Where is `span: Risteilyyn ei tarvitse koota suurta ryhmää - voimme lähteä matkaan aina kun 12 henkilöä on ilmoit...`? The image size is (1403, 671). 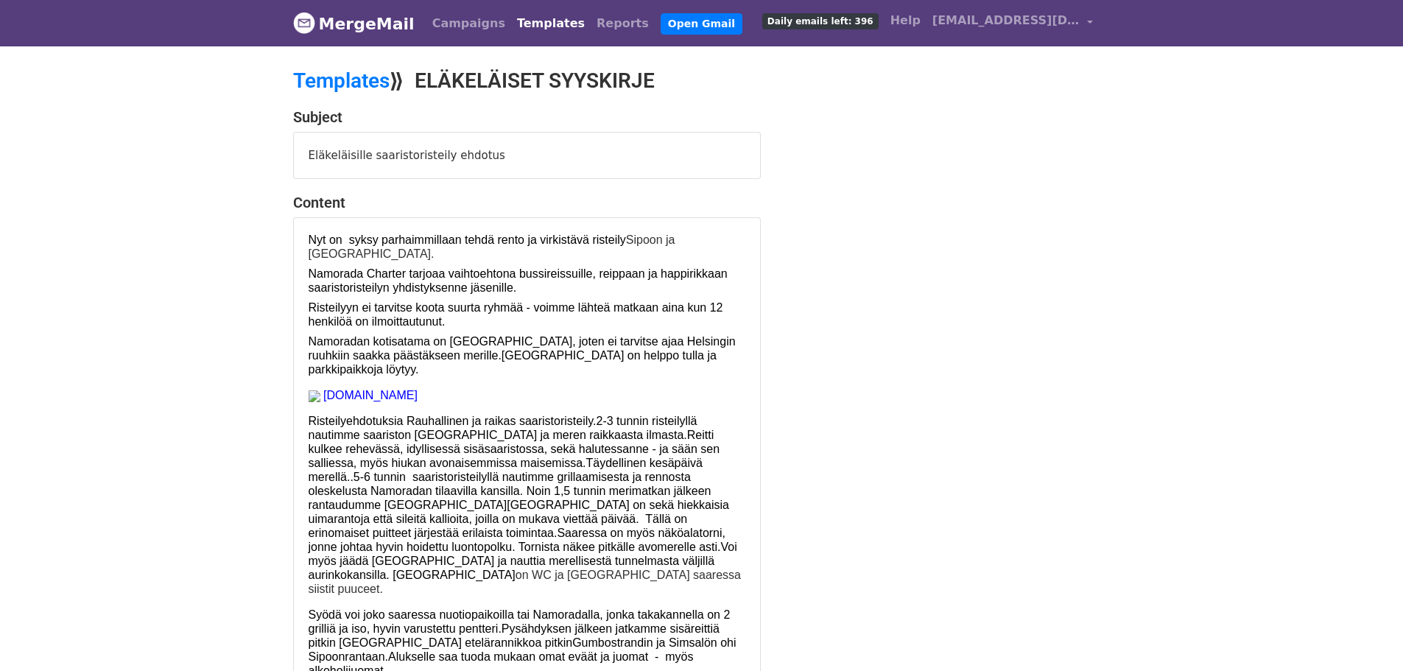 span: Risteilyyn ei tarvitse koota suurta ryhmää - voimme lähteä matkaan aina kun 12 henkilöä on ilmoit... is located at coordinates (515, 314).